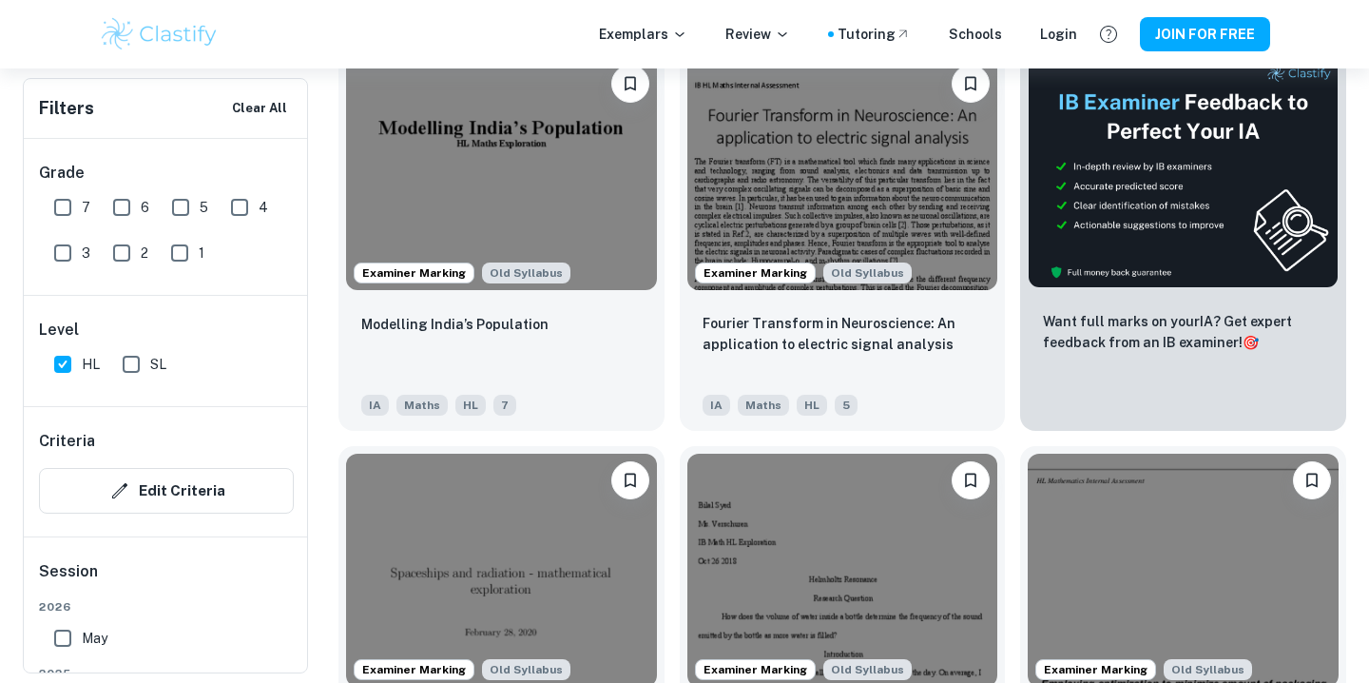 Image resolution: width=1369 pixels, height=683 pixels. What do you see at coordinates (166, 673) in the screenshot?
I see `span: 2025` at bounding box center [166, 673].